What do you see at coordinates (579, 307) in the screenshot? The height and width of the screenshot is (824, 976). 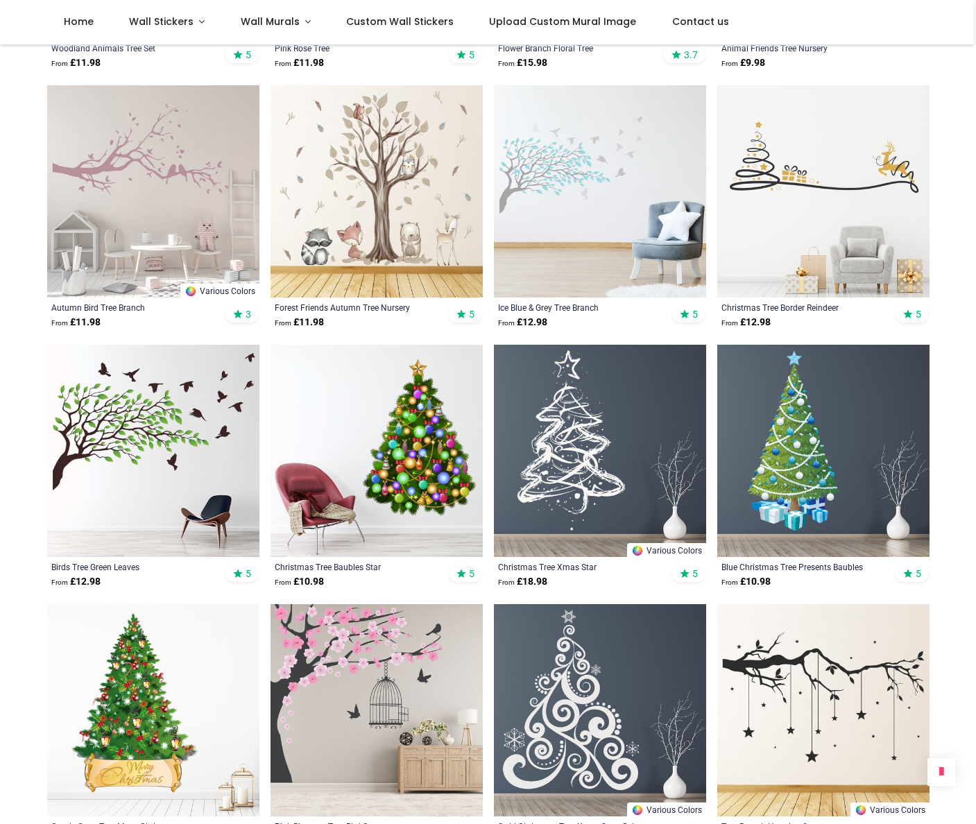 I see `div: Ice Blue & Grey Tree Branch` at bounding box center [579, 307].